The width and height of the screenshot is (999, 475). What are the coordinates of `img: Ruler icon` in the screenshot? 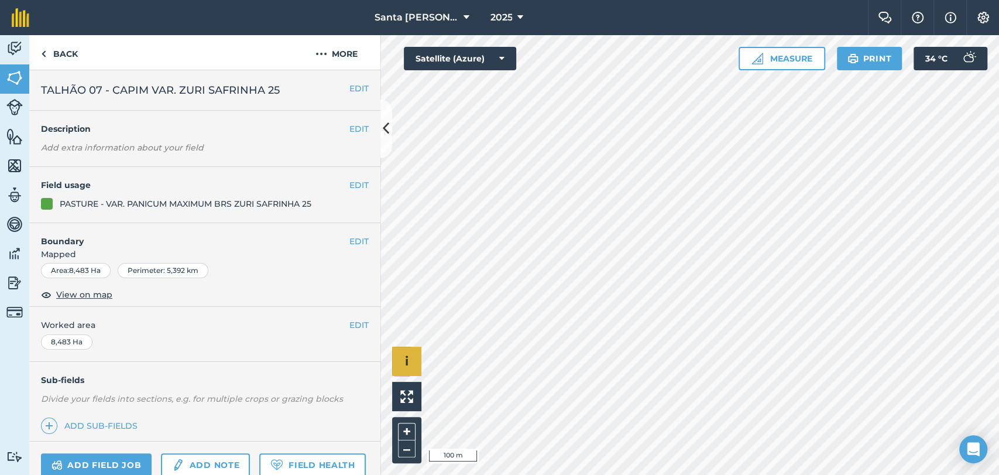 It's located at (757, 59).